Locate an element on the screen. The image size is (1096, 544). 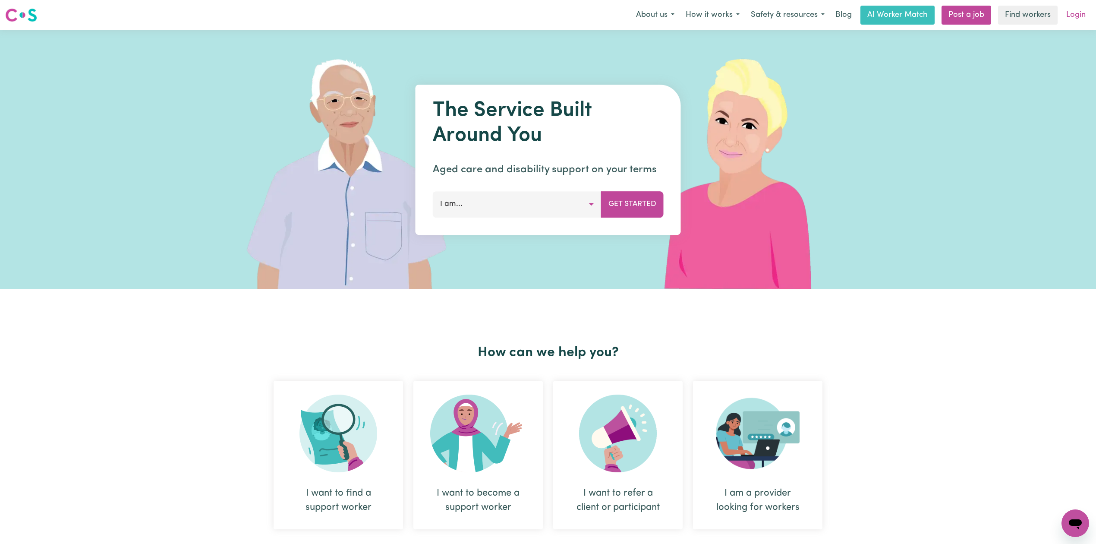
a: Find workers is located at coordinates (1027, 15).